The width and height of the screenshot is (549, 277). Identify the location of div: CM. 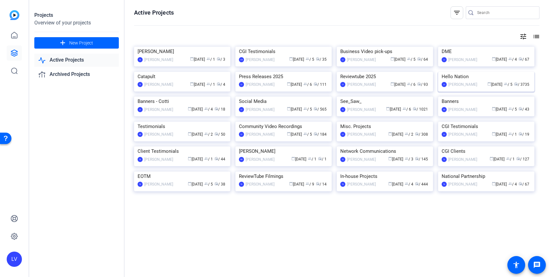
(242, 60).